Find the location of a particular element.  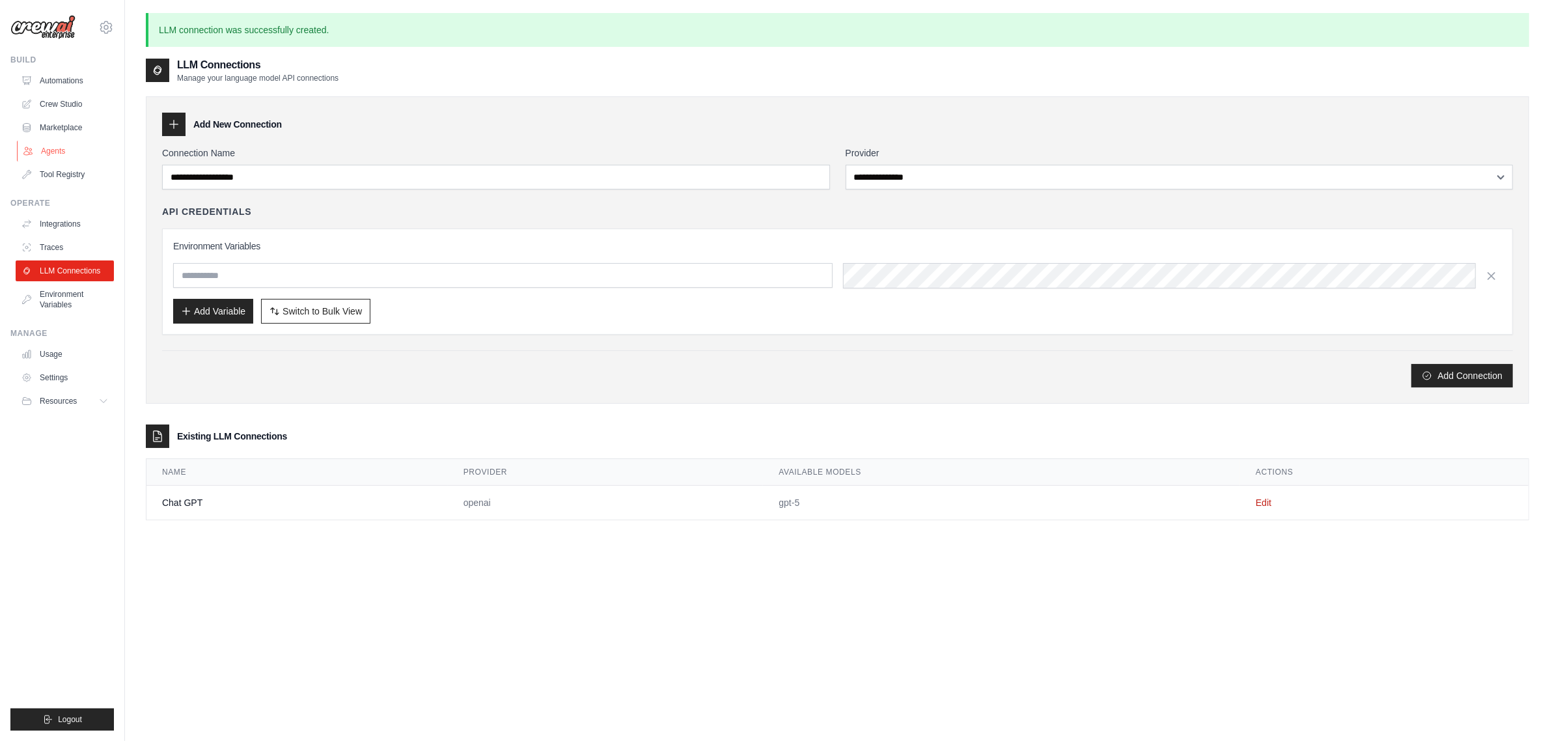

a: Edit is located at coordinates (1264, 503).